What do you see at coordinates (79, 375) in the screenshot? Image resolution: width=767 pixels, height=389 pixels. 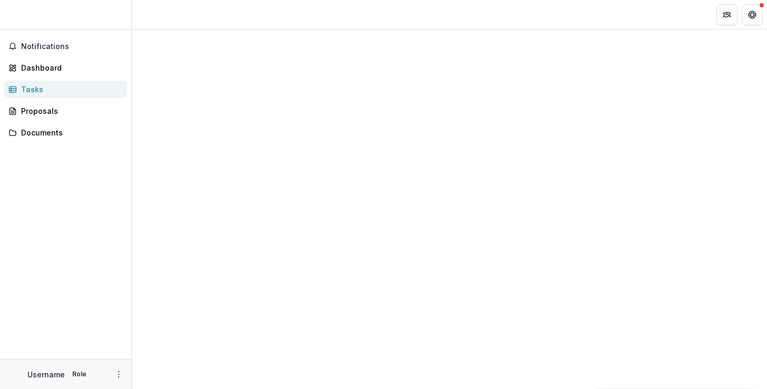 I see `p: Role` at bounding box center [79, 375].